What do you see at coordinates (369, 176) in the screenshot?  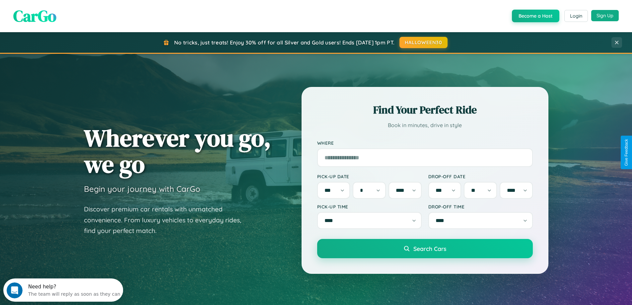 I see `label: Pick-up Date` at bounding box center [369, 176].